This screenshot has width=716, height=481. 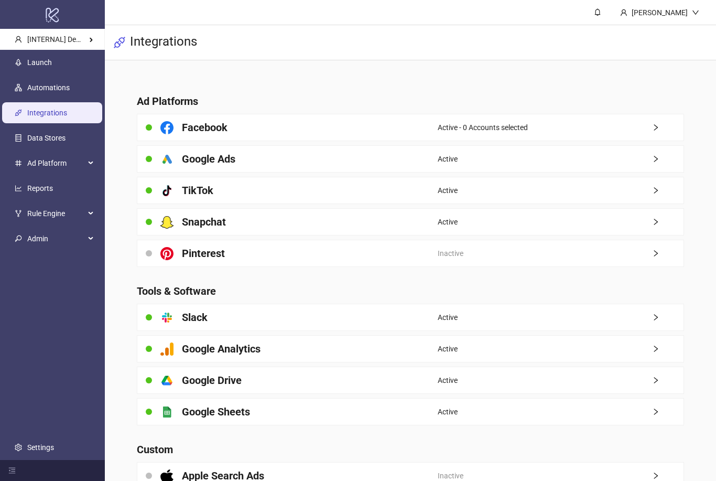 I want to click on a: SlackActiveright, so click(x=411, y=317).